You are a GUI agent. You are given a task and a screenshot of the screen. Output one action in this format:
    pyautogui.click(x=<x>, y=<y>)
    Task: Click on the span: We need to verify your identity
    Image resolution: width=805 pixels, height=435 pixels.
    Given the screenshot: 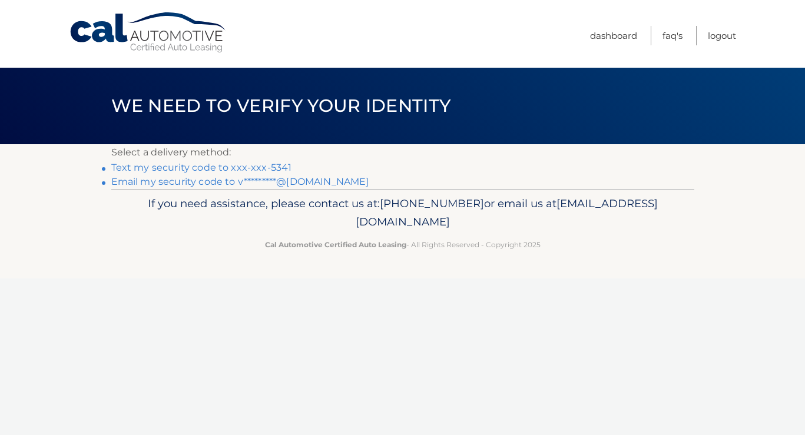 What is the action you would take?
    pyautogui.click(x=281, y=105)
    